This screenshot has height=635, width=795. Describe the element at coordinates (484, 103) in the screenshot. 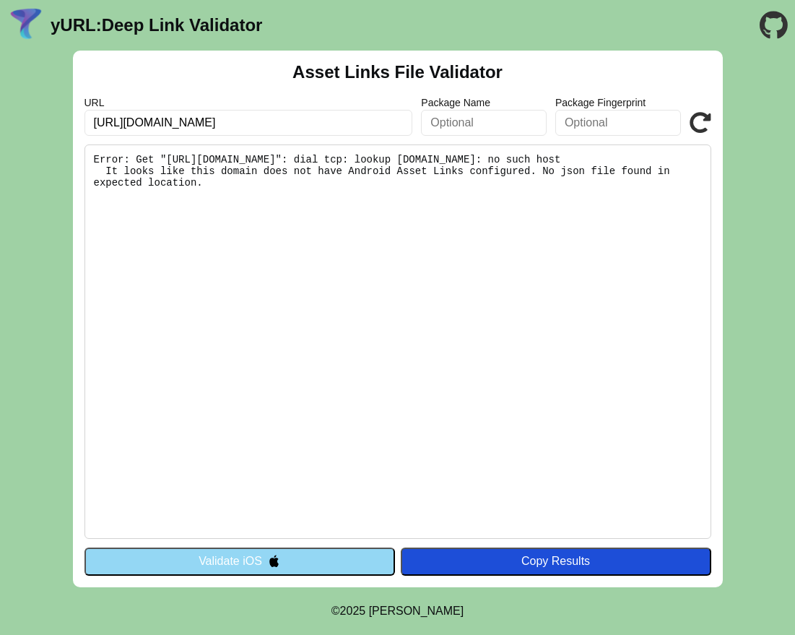

I see `label: Package Name` at that location.